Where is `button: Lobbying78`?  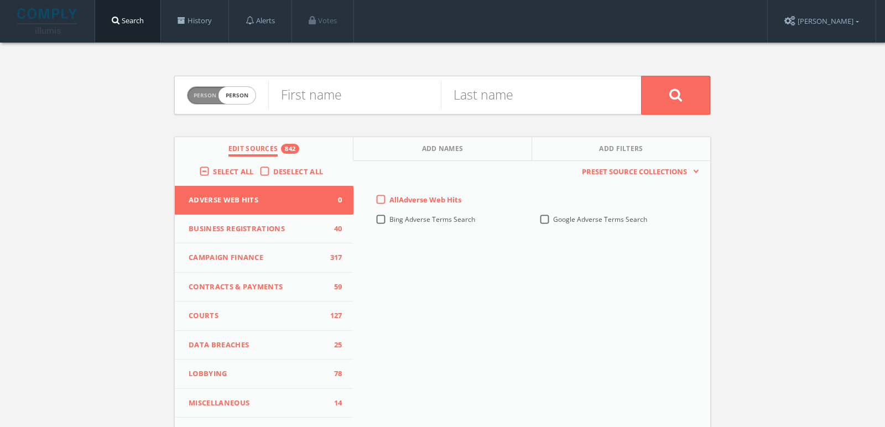 button: Lobbying78 is located at coordinates (264, 374).